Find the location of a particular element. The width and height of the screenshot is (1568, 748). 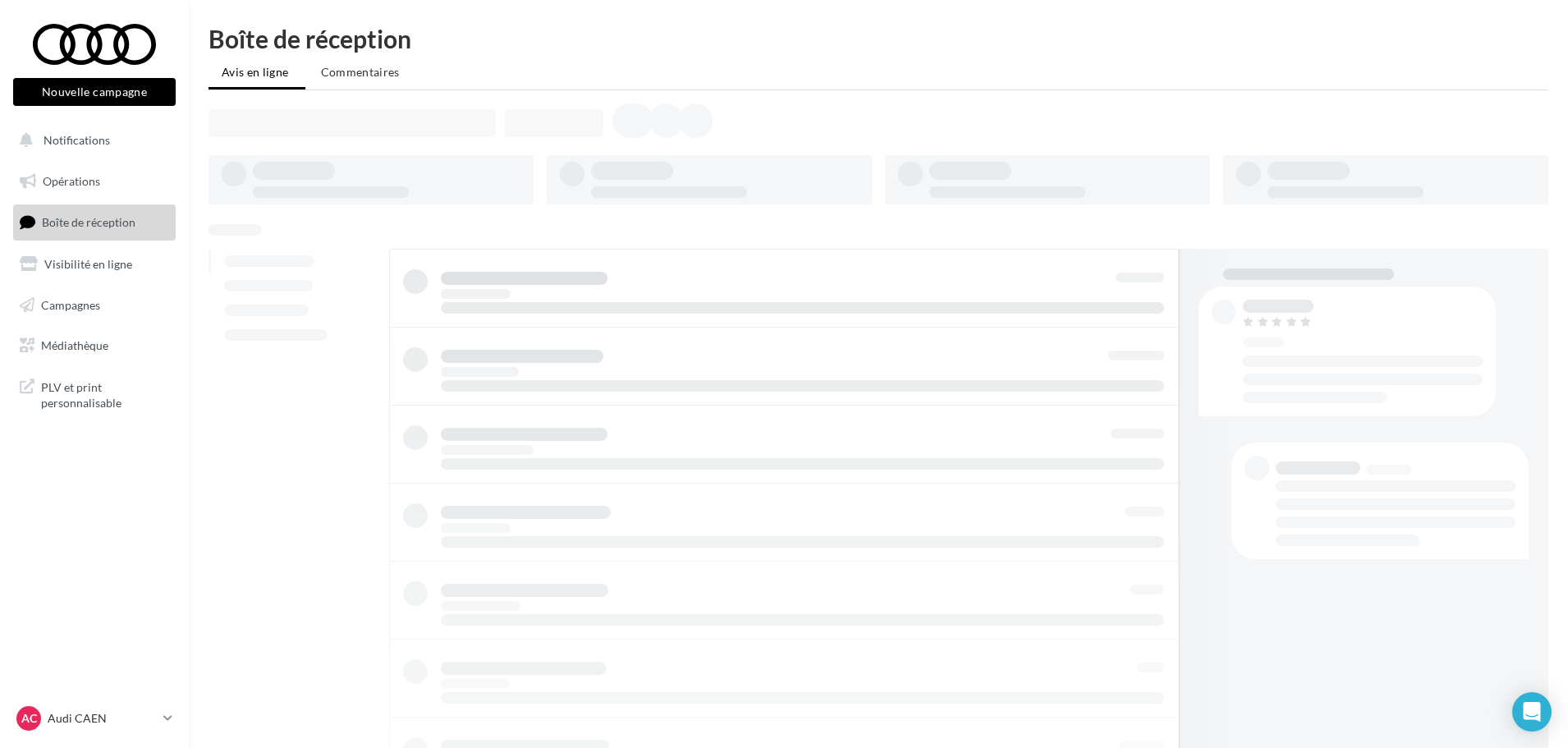

span: PLV et print personnalisable is located at coordinates (105, 393).